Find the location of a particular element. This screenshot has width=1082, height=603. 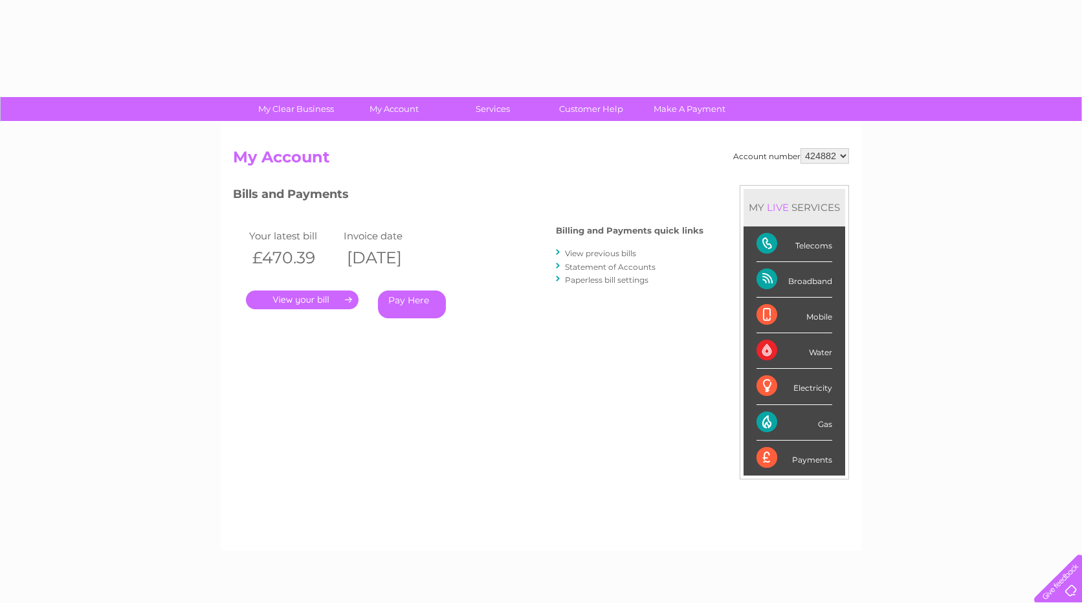

a: Make A Payment is located at coordinates (689, 109).